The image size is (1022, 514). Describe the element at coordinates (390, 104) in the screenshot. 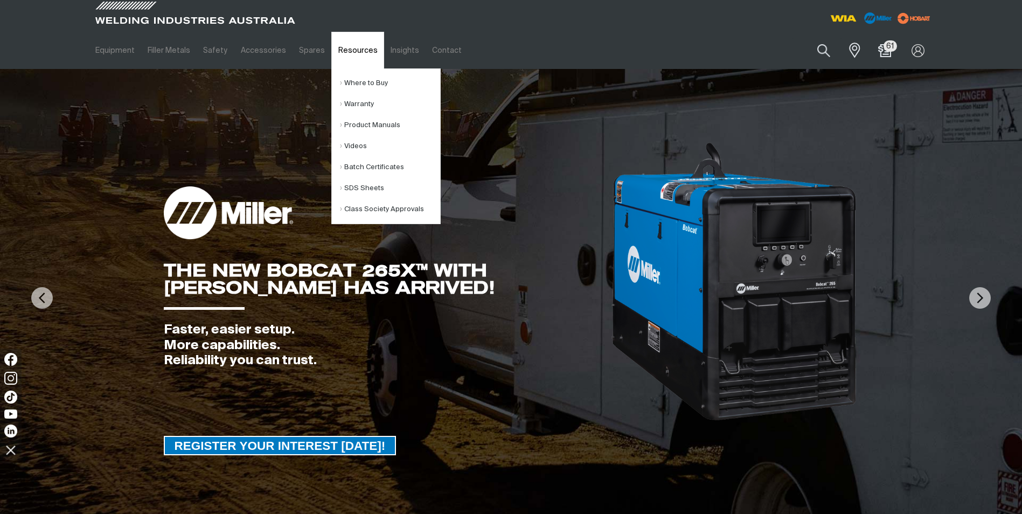

I see `a: Warranty` at that location.